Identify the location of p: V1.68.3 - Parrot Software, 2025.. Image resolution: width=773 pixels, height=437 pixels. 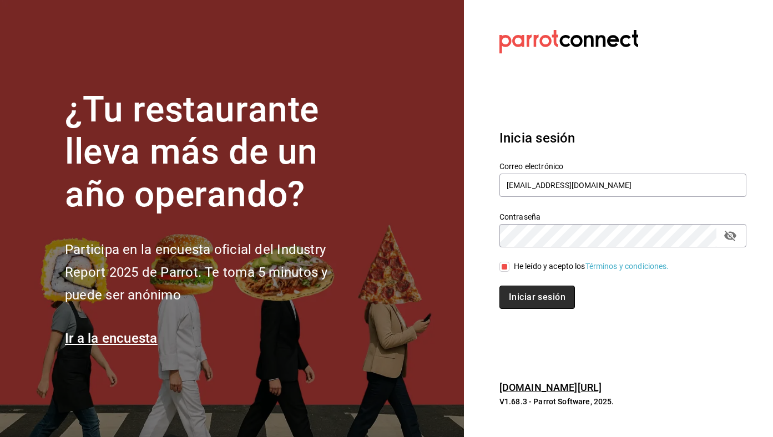
(622, 402).